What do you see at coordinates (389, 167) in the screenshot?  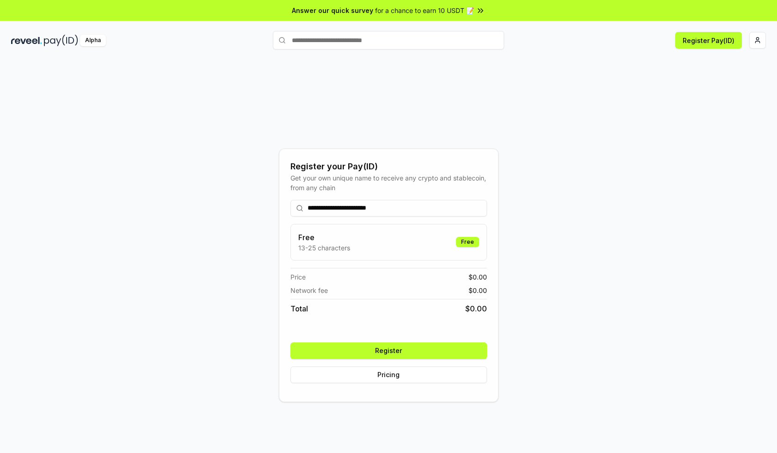 I see `div: Register your Pay(ID)` at bounding box center [389, 167].